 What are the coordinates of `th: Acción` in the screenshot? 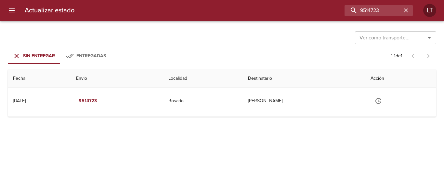 It's located at (401, 78).